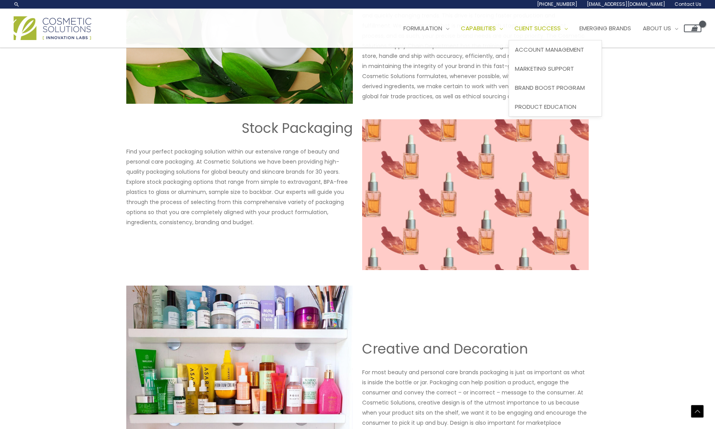 The height and width of the screenshot is (429, 715). What do you see at coordinates (546, 28) in the screenshot?
I see `nav: Site Navigation` at bounding box center [546, 28].